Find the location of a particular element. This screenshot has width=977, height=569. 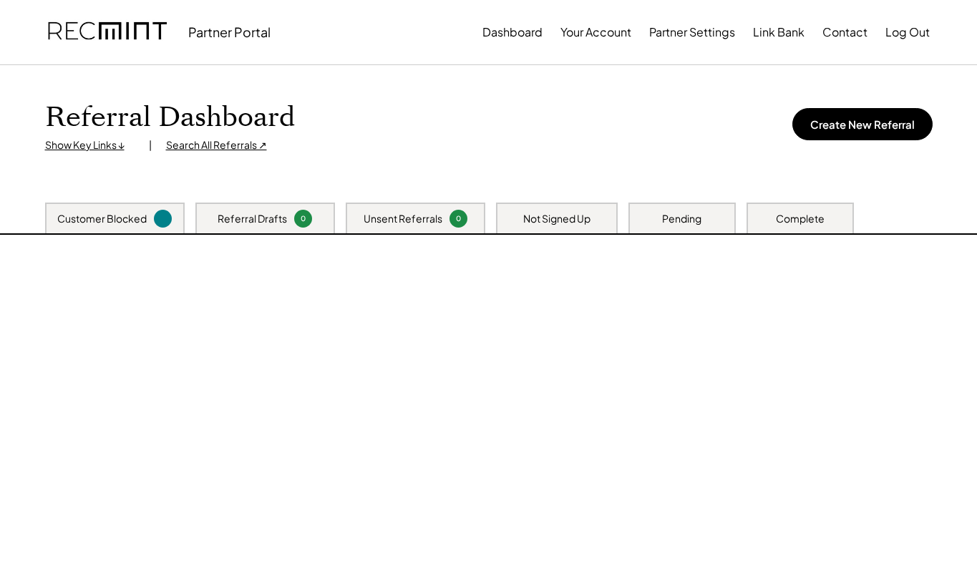

div: Not Signed Up is located at coordinates (557, 219).